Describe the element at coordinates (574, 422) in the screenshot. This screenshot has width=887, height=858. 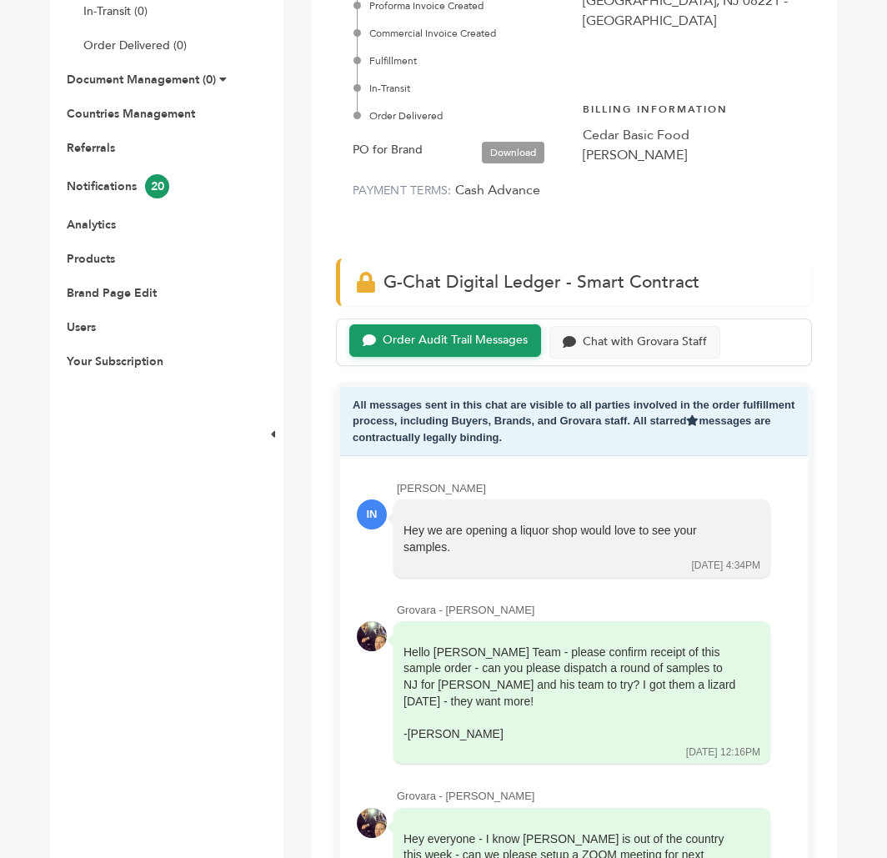
I see `div: All messages sent in this chat are visible to all parties involved in the order fulfillment proce...` at that location.